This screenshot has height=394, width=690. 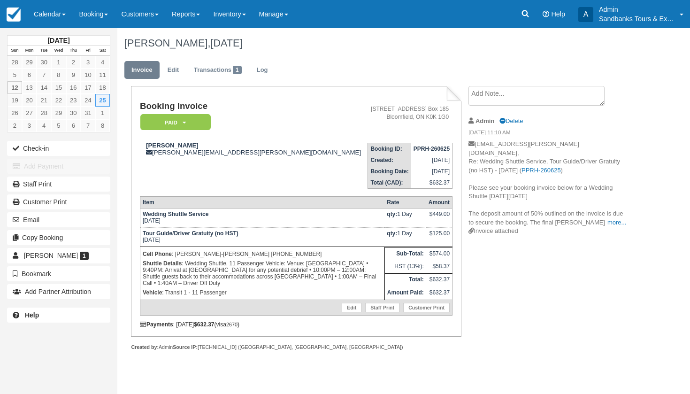 I want to click on button: Bookmark, so click(x=59, y=274).